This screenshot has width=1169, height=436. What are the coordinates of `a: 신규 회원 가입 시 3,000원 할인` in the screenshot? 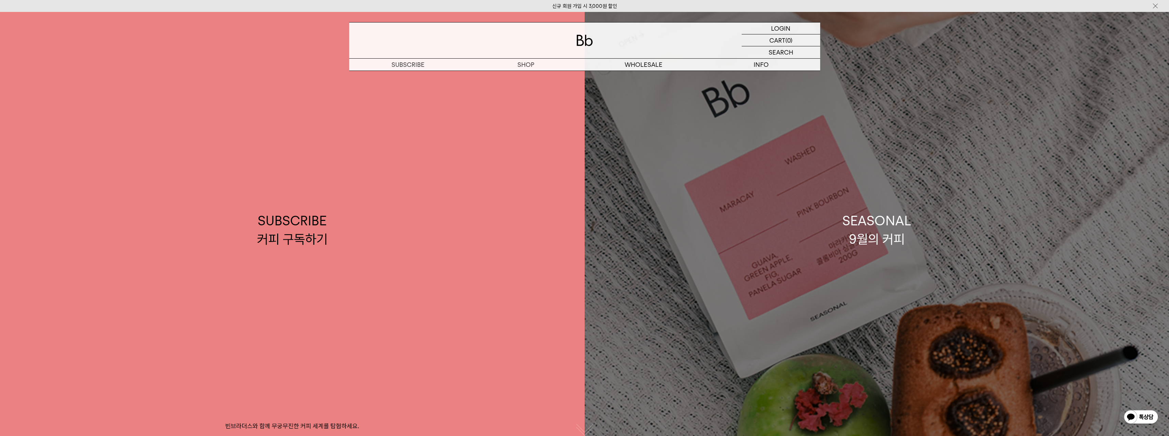 It's located at (584, 6).